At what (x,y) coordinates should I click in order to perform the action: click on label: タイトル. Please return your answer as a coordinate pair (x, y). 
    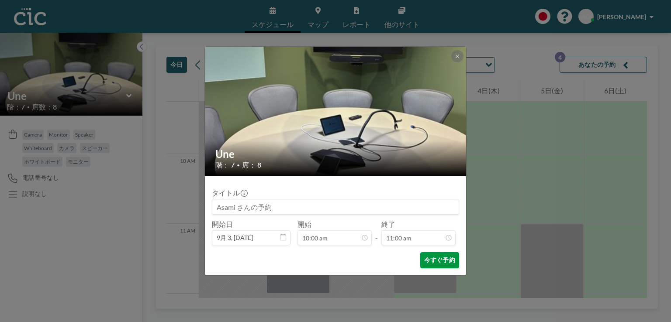
    Looking at the image, I should click on (229, 193).